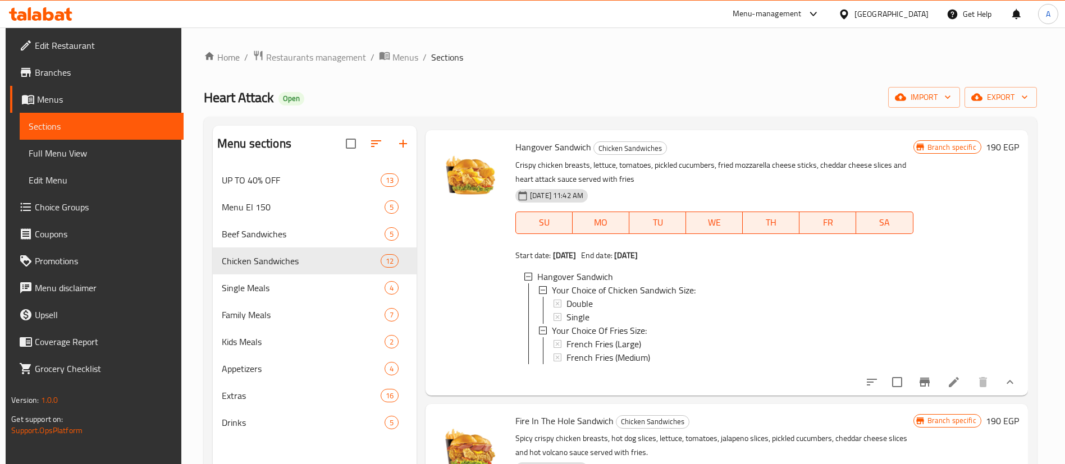 The width and height of the screenshot is (1065, 464). Describe the element at coordinates (604, 344) in the screenshot. I see `span: French Fries (Large)` at that location.